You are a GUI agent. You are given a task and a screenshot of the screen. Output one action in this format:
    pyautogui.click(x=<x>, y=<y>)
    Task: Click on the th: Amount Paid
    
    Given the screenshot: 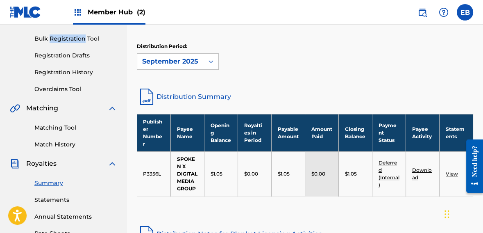 What is the action you would take?
    pyautogui.click(x=322, y=132)
    